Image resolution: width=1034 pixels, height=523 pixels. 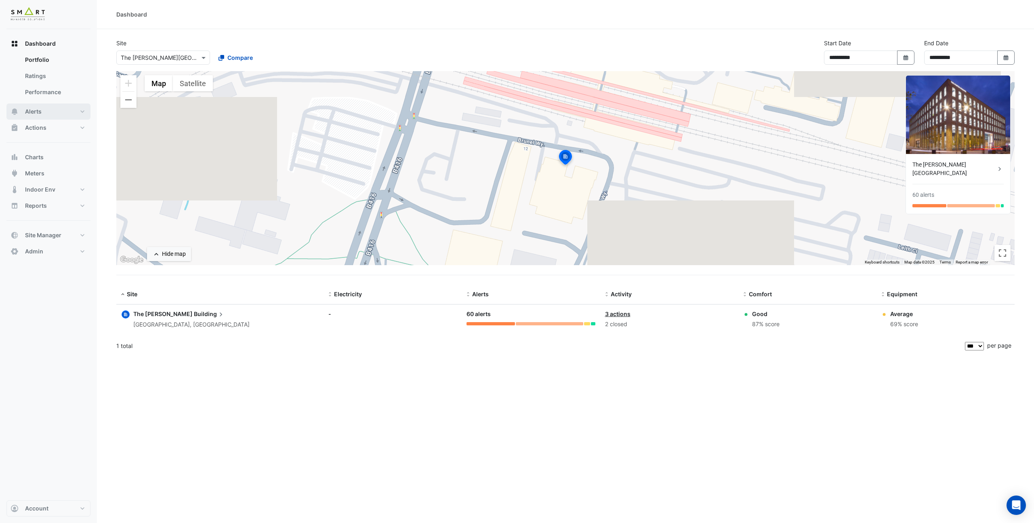 What do you see at coordinates (946, 262) in the screenshot?
I see `a: Terms (opens in new tab)` at bounding box center [946, 262].